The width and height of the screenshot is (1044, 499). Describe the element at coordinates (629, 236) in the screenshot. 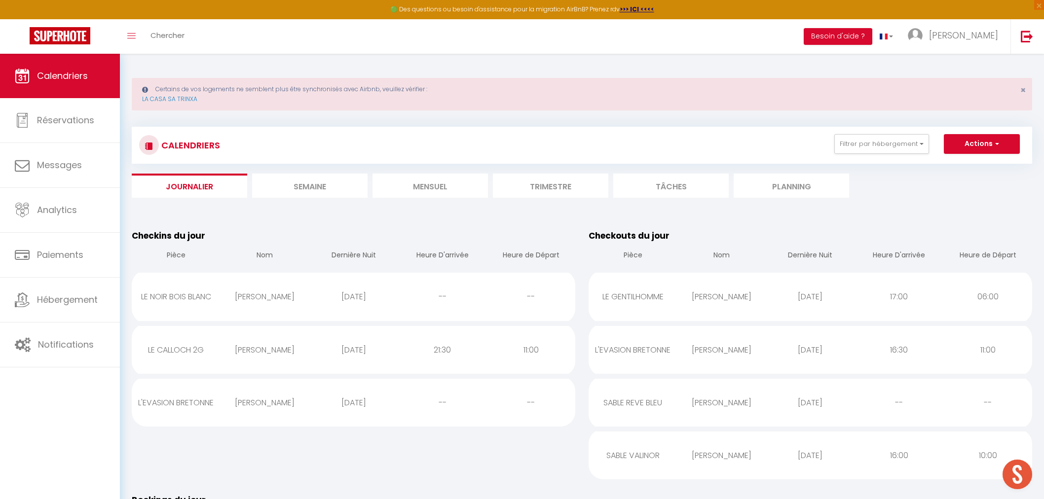

I see `span: Checkouts du jour` at that location.